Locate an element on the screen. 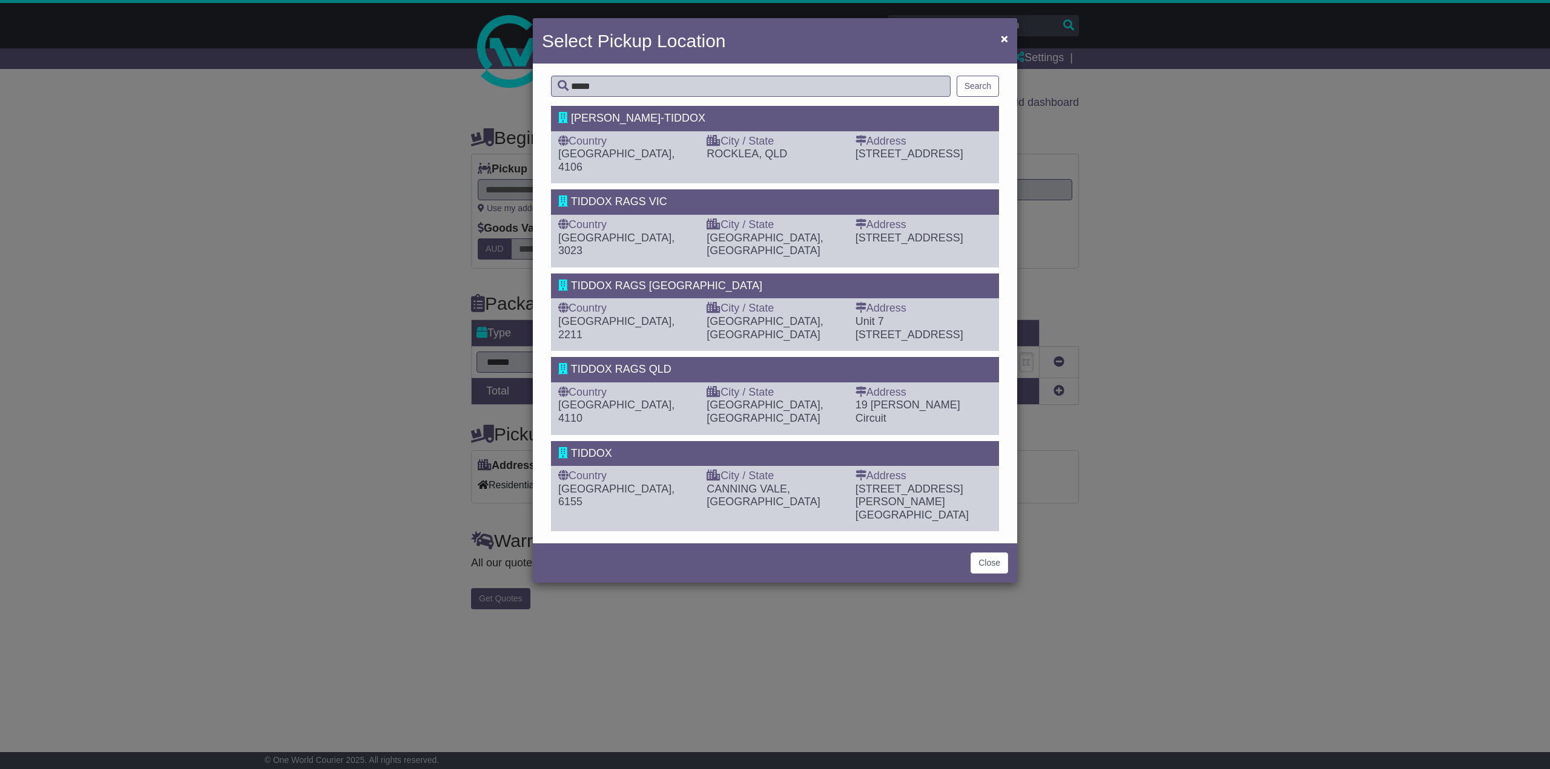  h4: Select Pickup Location is located at coordinates (634, 41).